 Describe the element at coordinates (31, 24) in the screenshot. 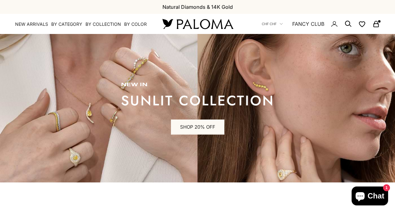

I see `a: NEW ARRIVALS` at that location.